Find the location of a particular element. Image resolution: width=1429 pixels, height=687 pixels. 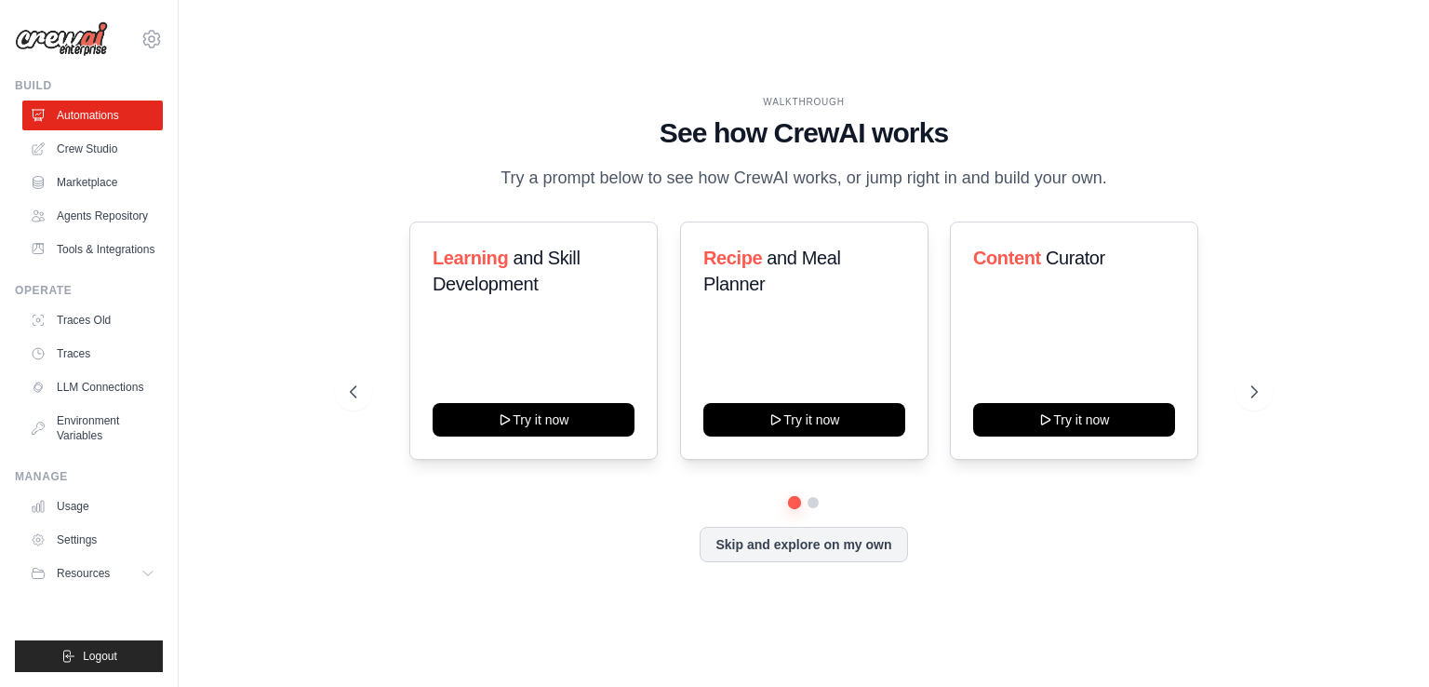

button: Resources is located at coordinates (92, 573).